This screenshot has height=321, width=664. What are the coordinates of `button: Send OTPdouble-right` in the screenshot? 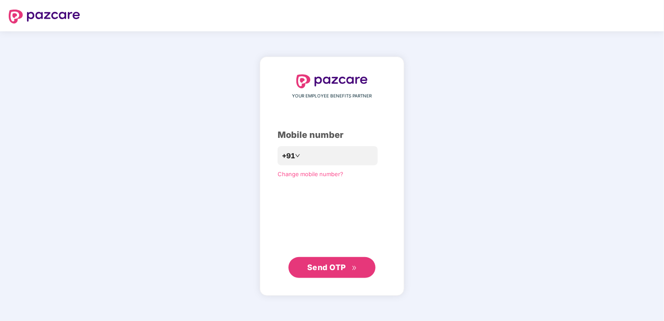 It's located at (332, 268).